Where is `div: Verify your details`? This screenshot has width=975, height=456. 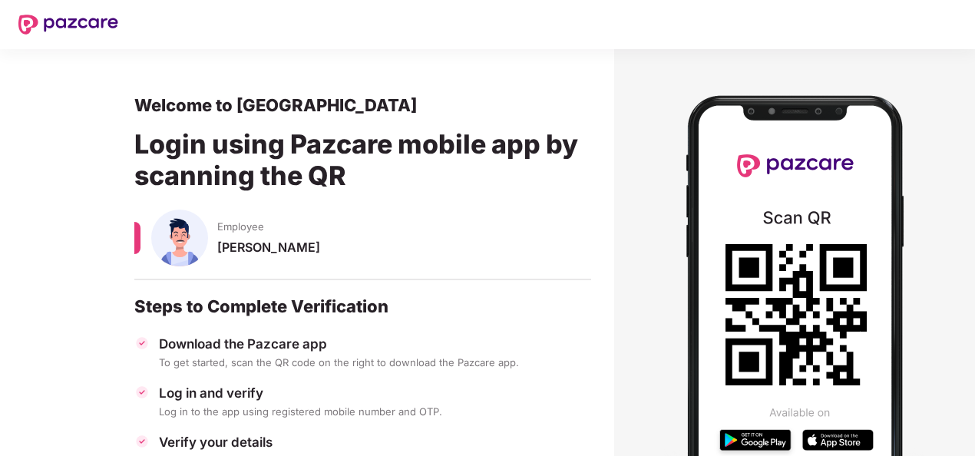
div: Verify your details is located at coordinates (374, 442).